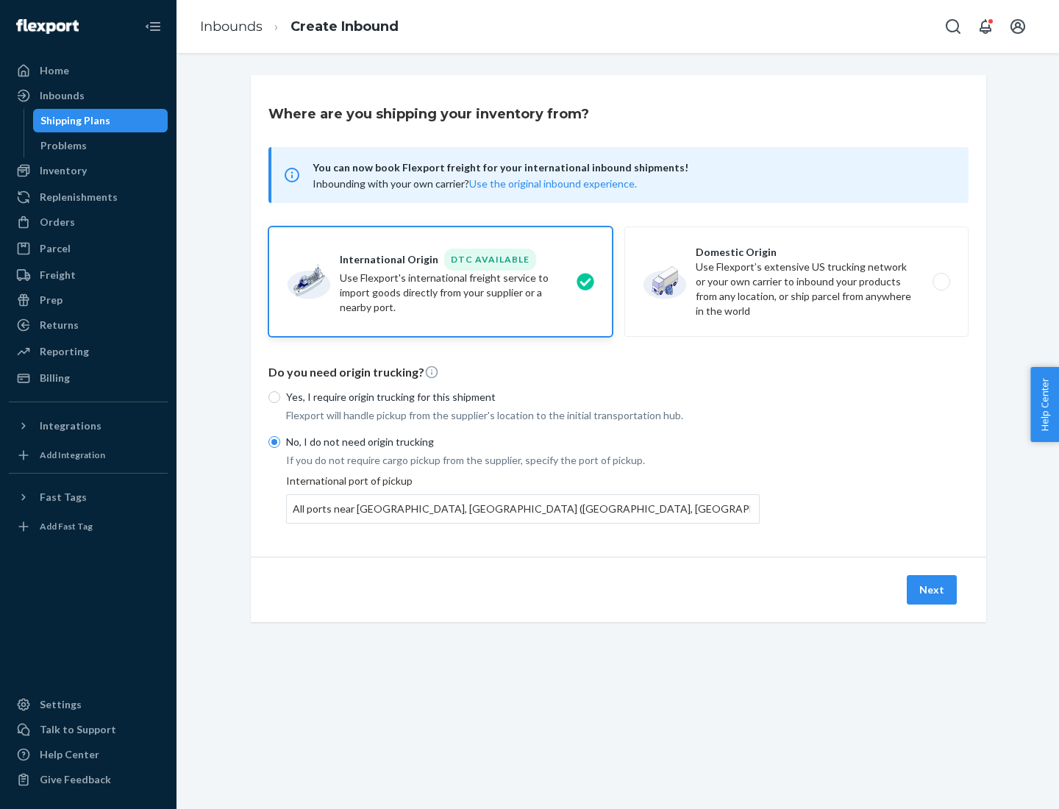  Describe the element at coordinates (88, 779) in the screenshot. I see `button: Give Feedback` at that location.